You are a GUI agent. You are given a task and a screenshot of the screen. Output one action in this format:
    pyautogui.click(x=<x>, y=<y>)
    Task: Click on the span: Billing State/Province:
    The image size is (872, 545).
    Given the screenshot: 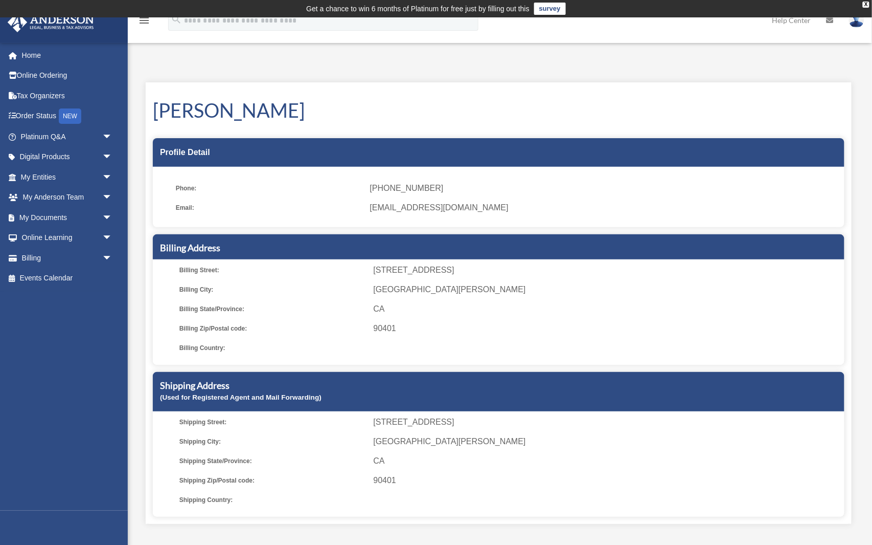 What is the action you would take?
    pyautogui.click(x=273, y=309)
    